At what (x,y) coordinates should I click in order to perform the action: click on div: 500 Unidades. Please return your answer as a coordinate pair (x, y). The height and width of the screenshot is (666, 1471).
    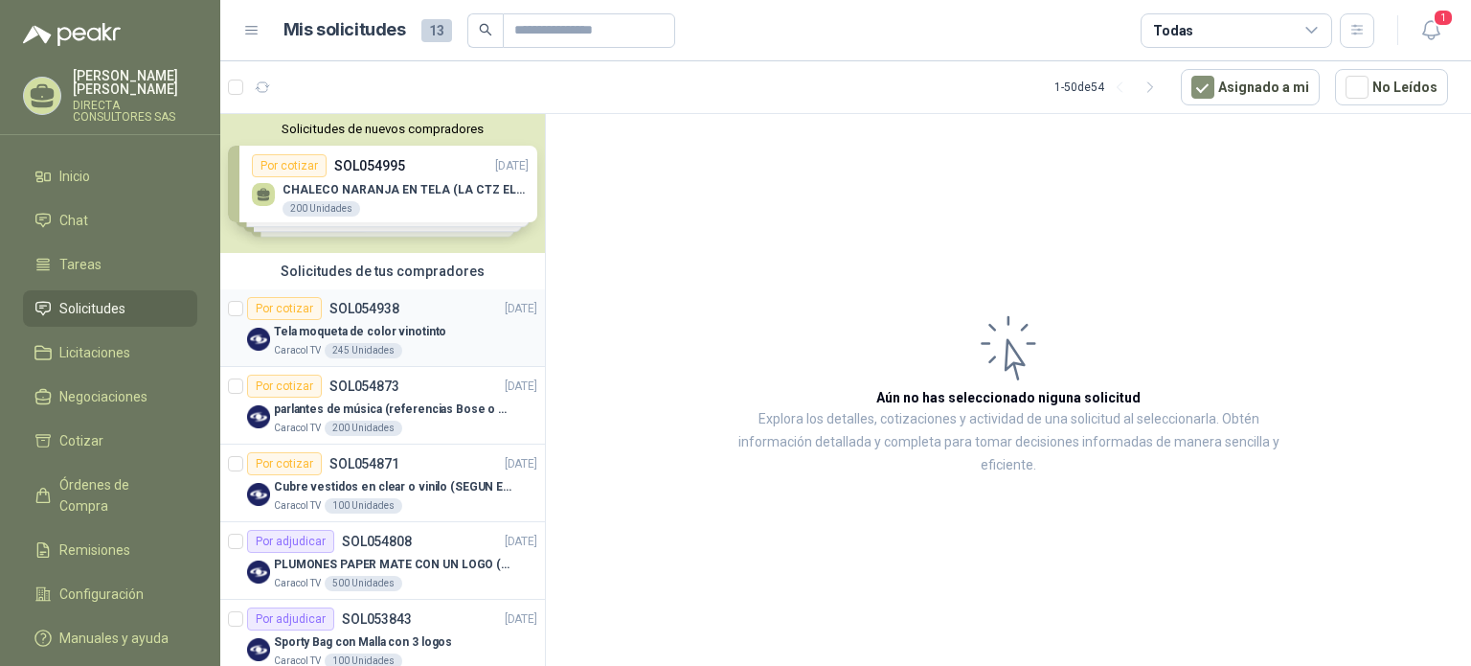
    Looking at the image, I should click on (363, 583).